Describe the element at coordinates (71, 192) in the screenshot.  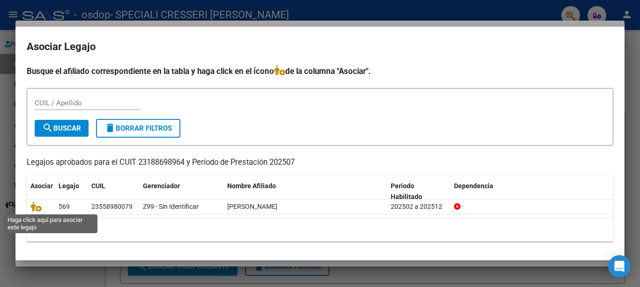
I see `datatable-header-cell: Legajo` at that location.